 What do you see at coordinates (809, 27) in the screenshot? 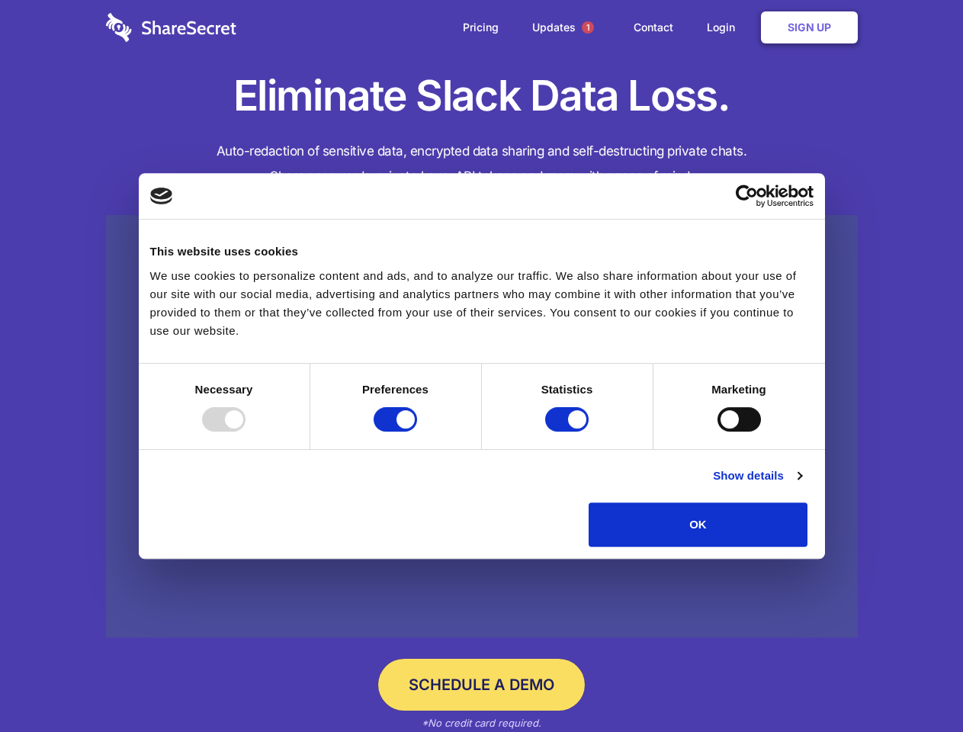
I see `a: Sign Up` at bounding box center [809, 27].